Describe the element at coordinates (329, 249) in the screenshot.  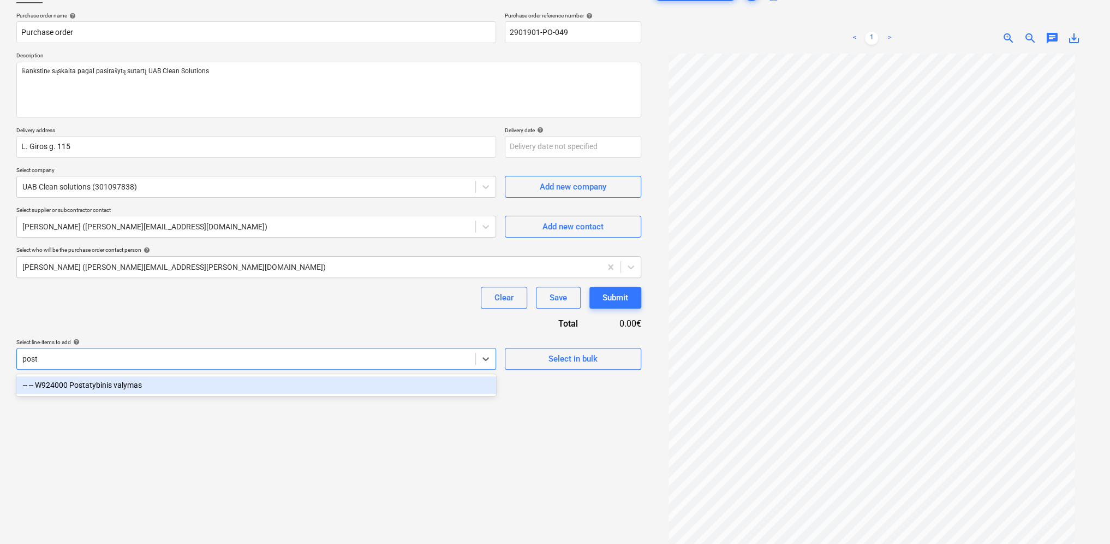
I see `div: Select who will be the purchase order contact person` at that location.